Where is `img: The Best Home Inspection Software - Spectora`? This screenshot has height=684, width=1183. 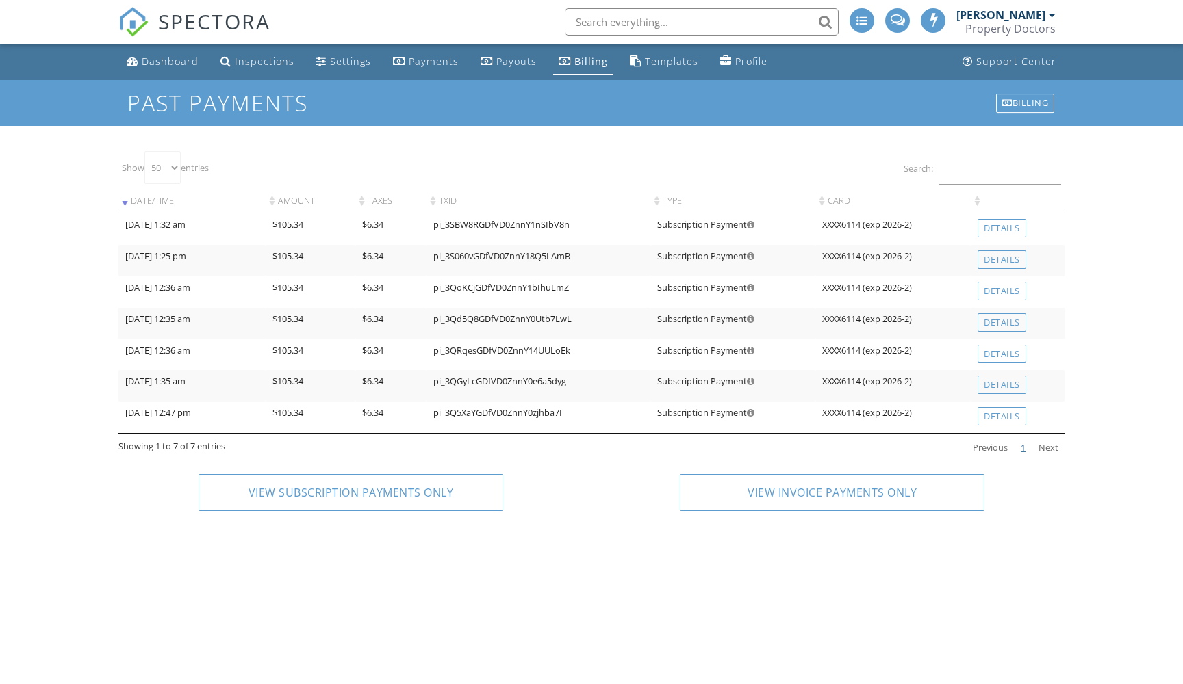
img: The Best Home Inspection Software - Spectora is located at coordinates (133, 22).